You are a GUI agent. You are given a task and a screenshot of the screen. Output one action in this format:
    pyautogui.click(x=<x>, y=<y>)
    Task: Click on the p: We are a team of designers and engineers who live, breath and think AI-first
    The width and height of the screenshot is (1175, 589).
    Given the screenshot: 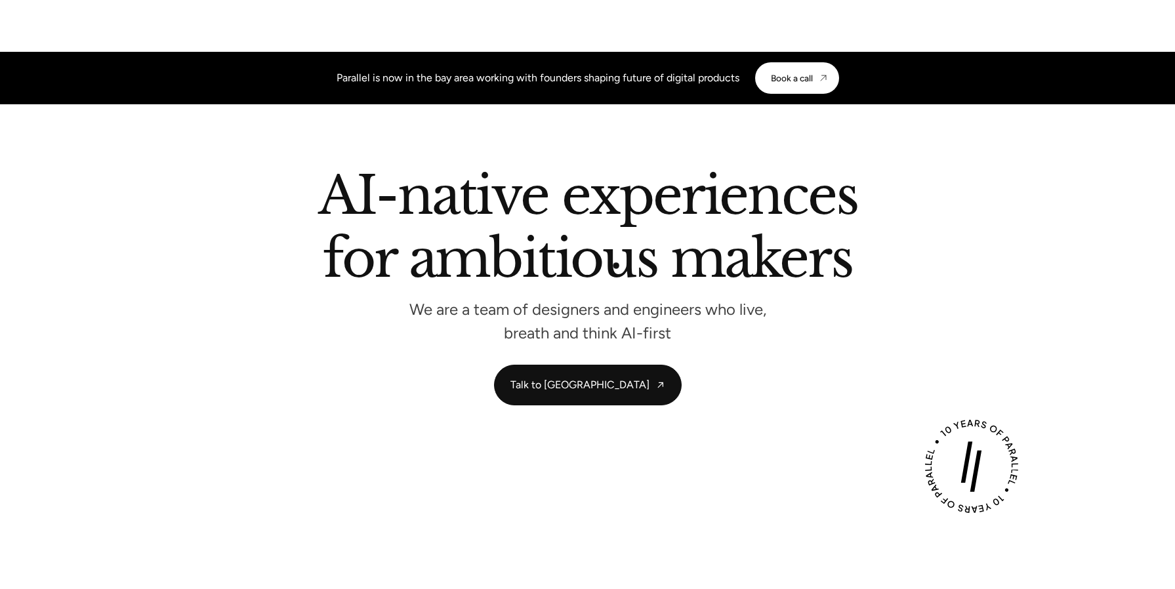 What is the action you would take?
    pyautogui.click(x=588, y=321)
    